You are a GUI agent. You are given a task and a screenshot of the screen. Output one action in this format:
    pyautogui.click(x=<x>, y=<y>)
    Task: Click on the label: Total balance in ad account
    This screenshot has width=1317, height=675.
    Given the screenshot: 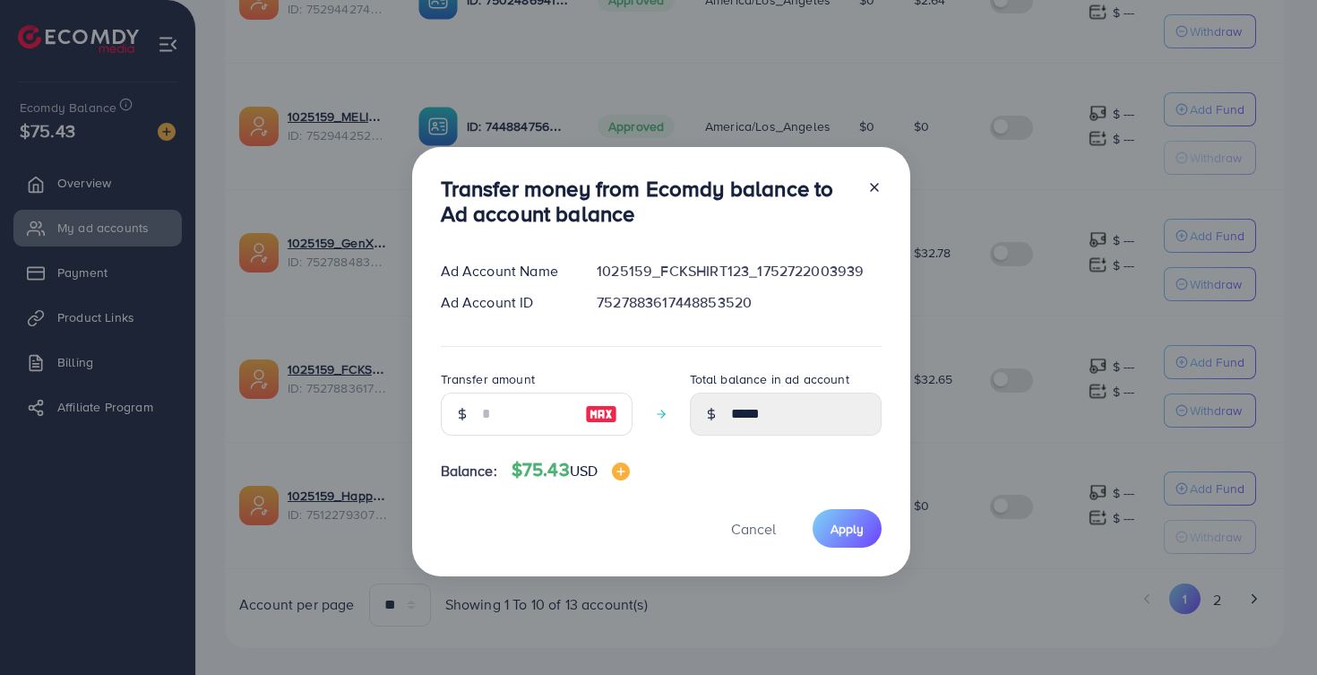 What is the action you would take?
    pyautogui.click(x=770, y=379)
    